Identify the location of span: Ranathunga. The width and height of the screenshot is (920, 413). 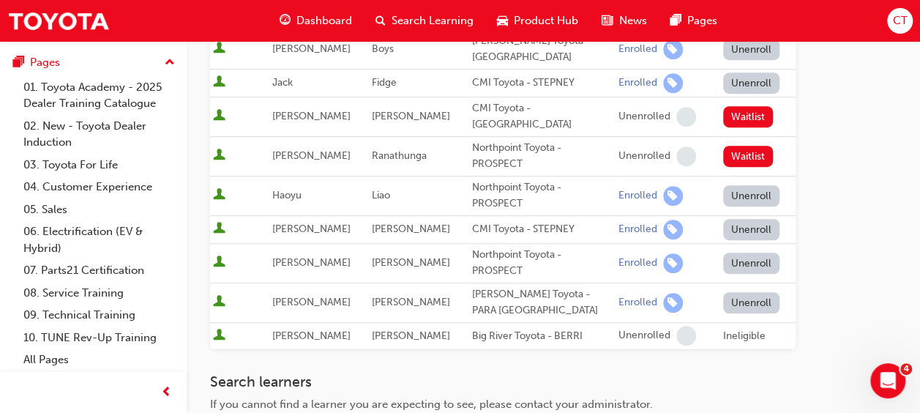
(399, 155).